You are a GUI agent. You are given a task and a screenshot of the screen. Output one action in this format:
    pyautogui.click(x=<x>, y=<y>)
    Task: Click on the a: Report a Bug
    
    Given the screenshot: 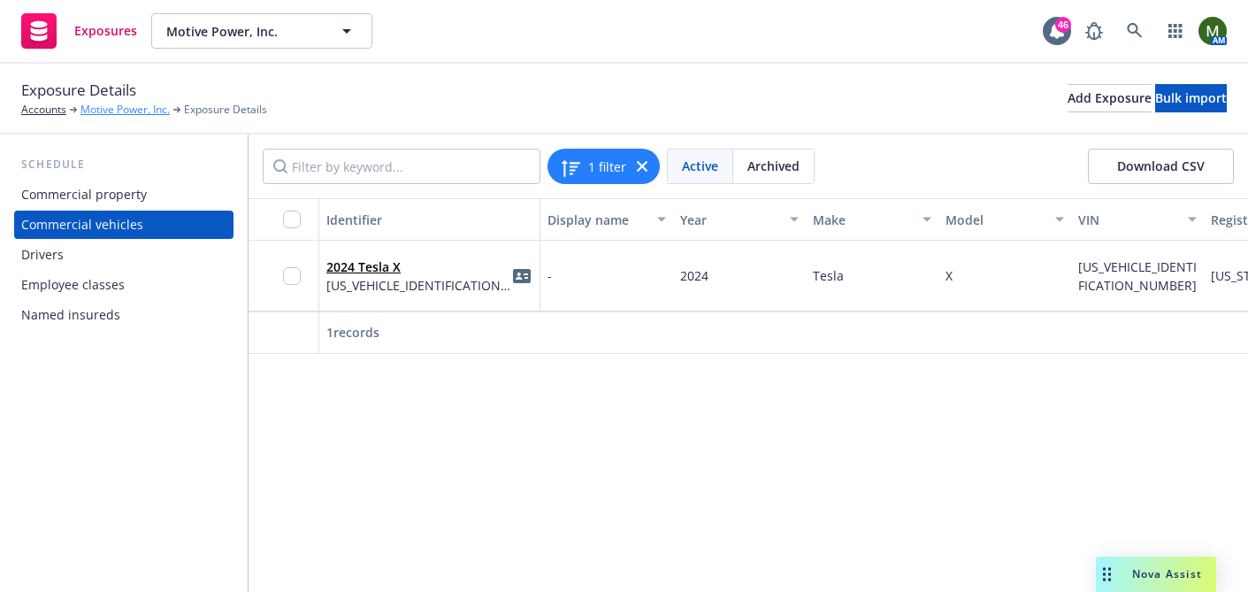 What is the action you would take?
    pyautogui.click(x=1094, y=31)
    